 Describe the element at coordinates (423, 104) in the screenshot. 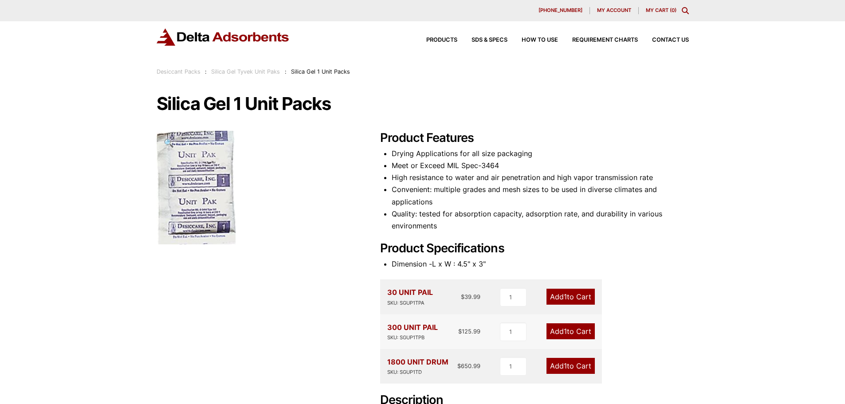

I see `h1: Silica Gel 1 Unit Packs` at that location.